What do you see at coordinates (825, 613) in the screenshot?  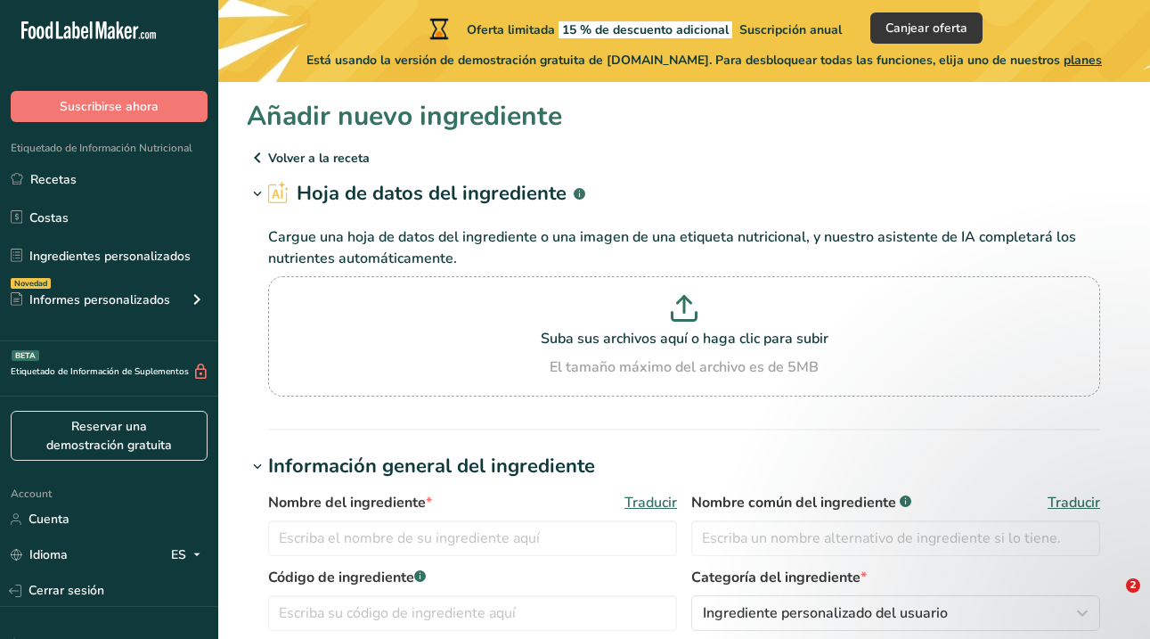 I see `span: Ingrediente personalizado del usuario` at bounding box center [825, 613].